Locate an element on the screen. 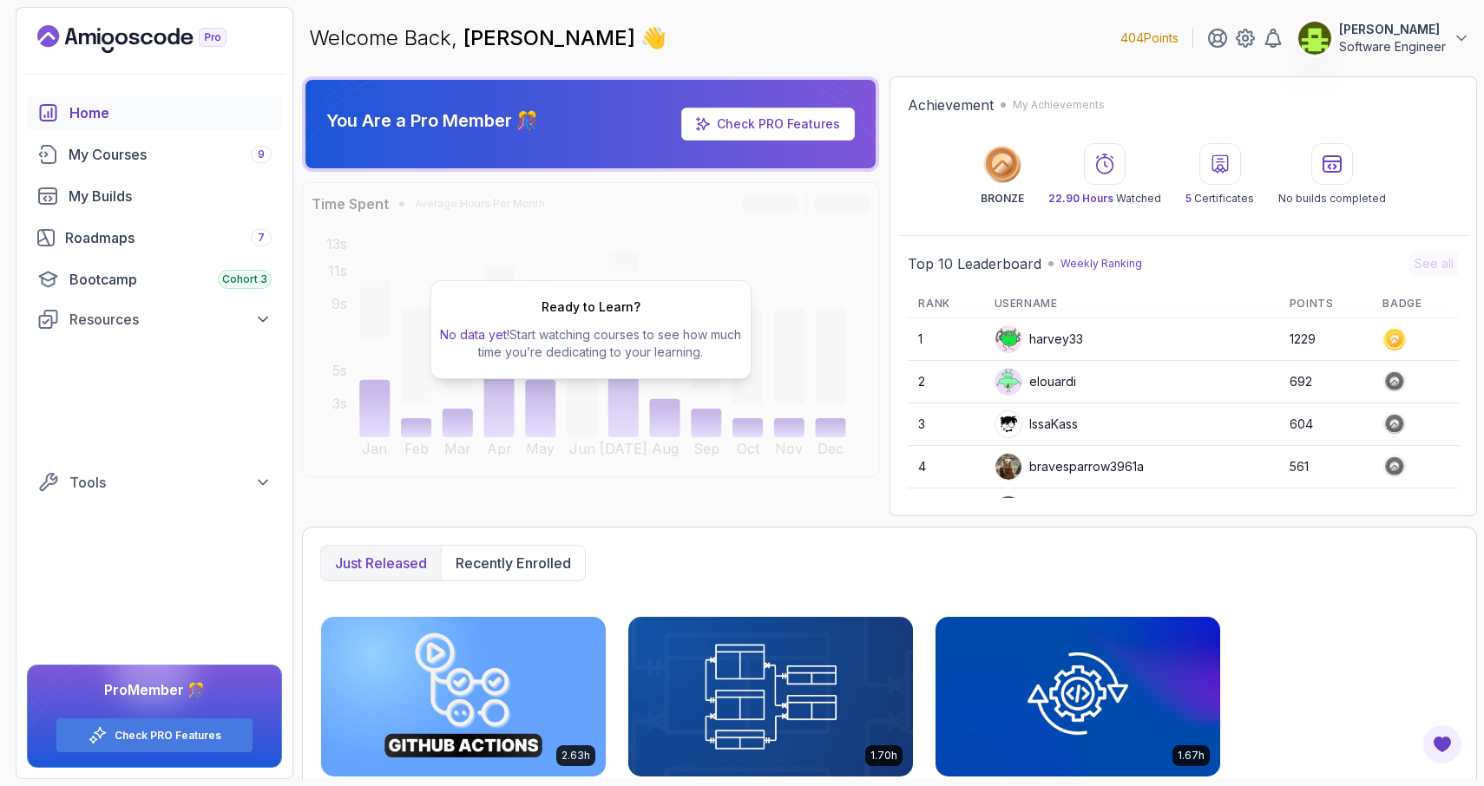 This screenshot has height=786, width=1484. td: 692 is located at coordinates (1326, 382).